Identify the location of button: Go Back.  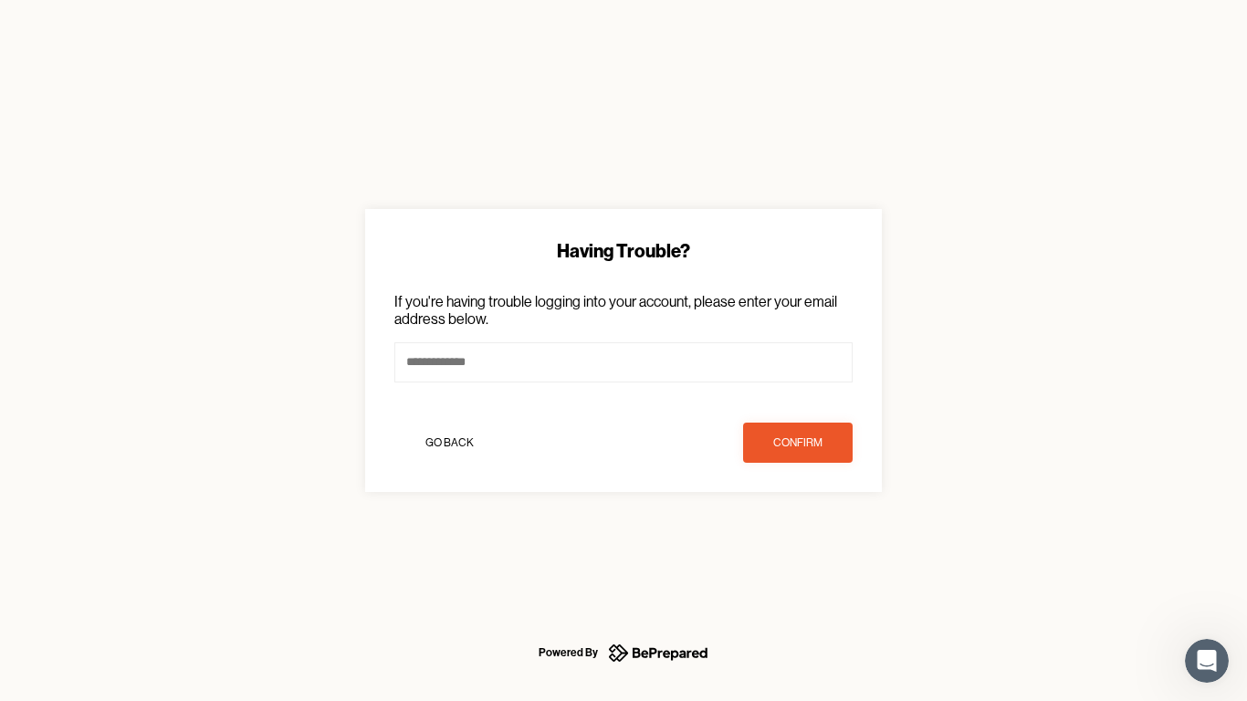
(449, 443).